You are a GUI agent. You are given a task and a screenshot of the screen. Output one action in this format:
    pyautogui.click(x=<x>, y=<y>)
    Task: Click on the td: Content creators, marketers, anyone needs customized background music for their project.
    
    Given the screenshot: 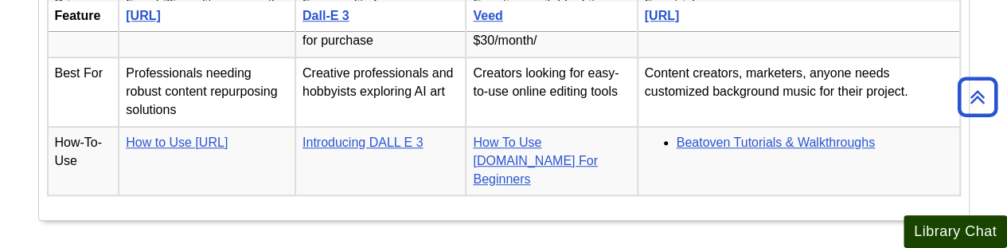 What is the action you would take?
    pyautogui.click(x=799, y=92)
    